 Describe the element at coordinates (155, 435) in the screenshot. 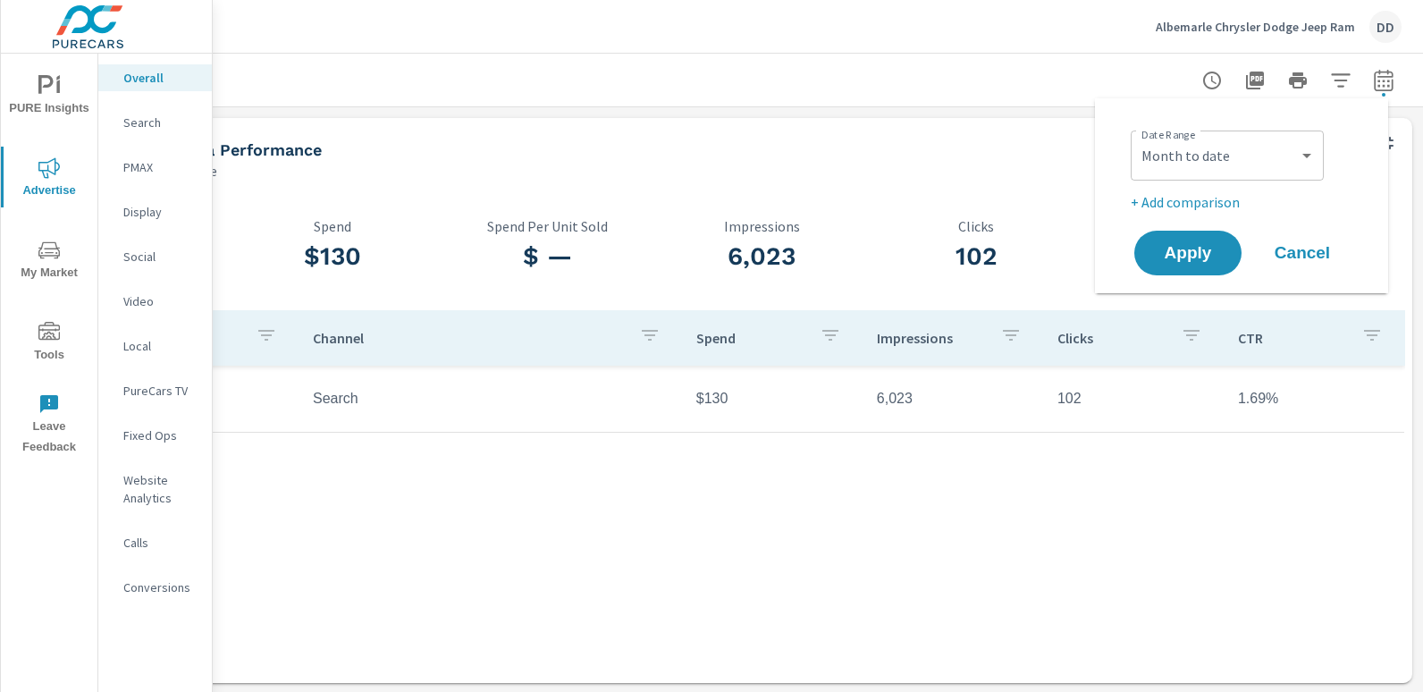

I see `div: Fixed Ops` at that location.